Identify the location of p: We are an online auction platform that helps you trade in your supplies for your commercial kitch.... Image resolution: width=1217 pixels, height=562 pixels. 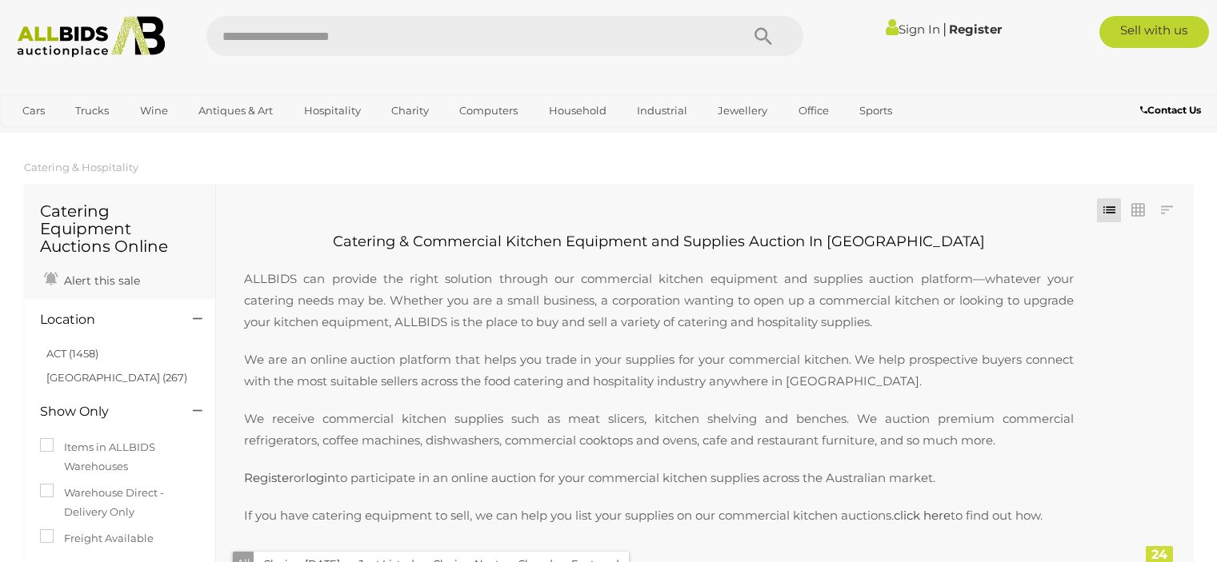
(658, 370).